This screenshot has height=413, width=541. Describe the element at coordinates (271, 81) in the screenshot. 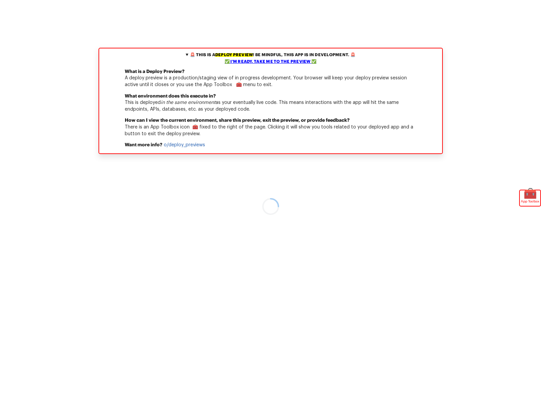

I see `p: A deploy preview is a production/staging view of in progress development. Your browser will keep ...` at that location.